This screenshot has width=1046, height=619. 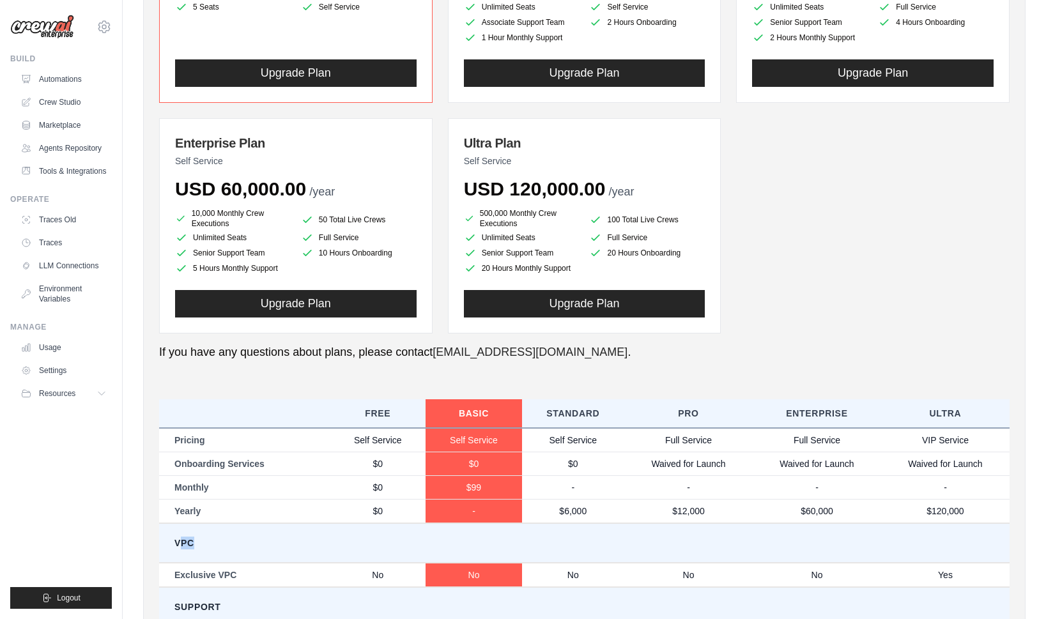 I want to click on div: Operate, so click(x=61, y=199).